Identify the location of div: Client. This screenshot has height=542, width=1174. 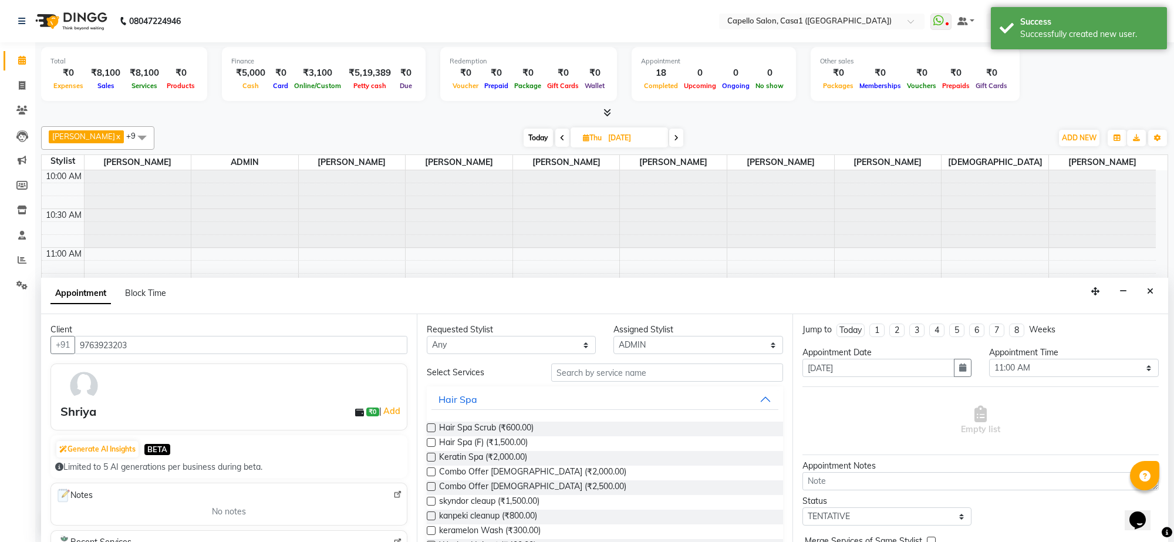
(229, 329).